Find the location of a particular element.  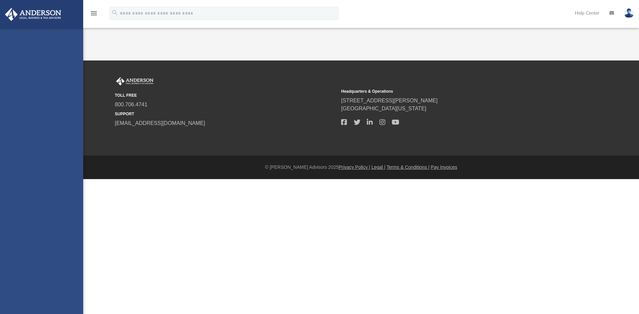

small: Headquarters & Operations is located at coordinates (452, 92).